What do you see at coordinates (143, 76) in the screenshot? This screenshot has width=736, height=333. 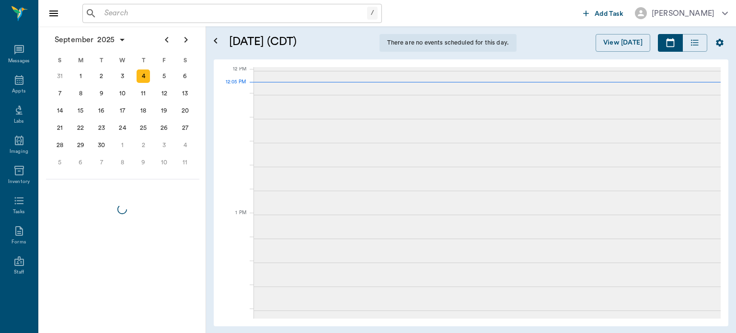 I see `div: Today, Thursday, September 4, 2025` at bounding box center [143, 76].